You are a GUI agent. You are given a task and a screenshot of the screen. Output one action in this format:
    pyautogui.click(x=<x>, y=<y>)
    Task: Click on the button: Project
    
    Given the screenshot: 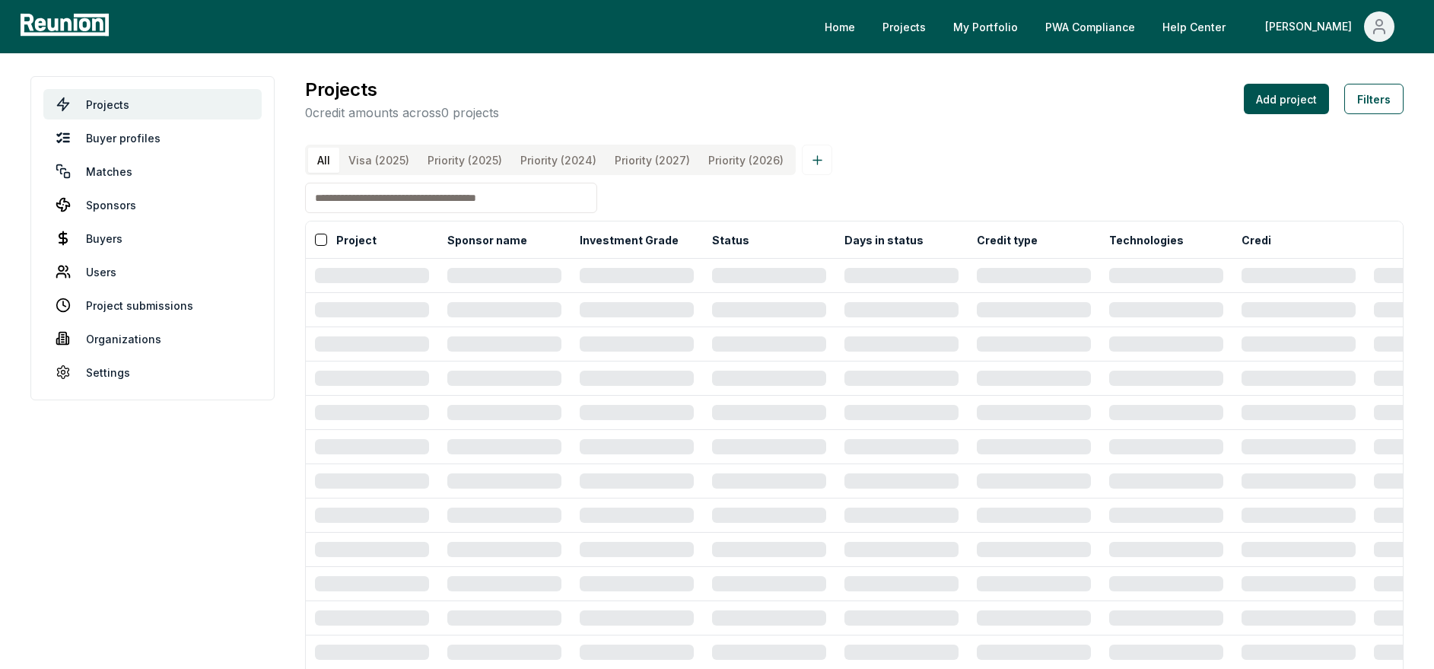 What is the action you would take?
    pyautogui.click(x=356, y=240)
    